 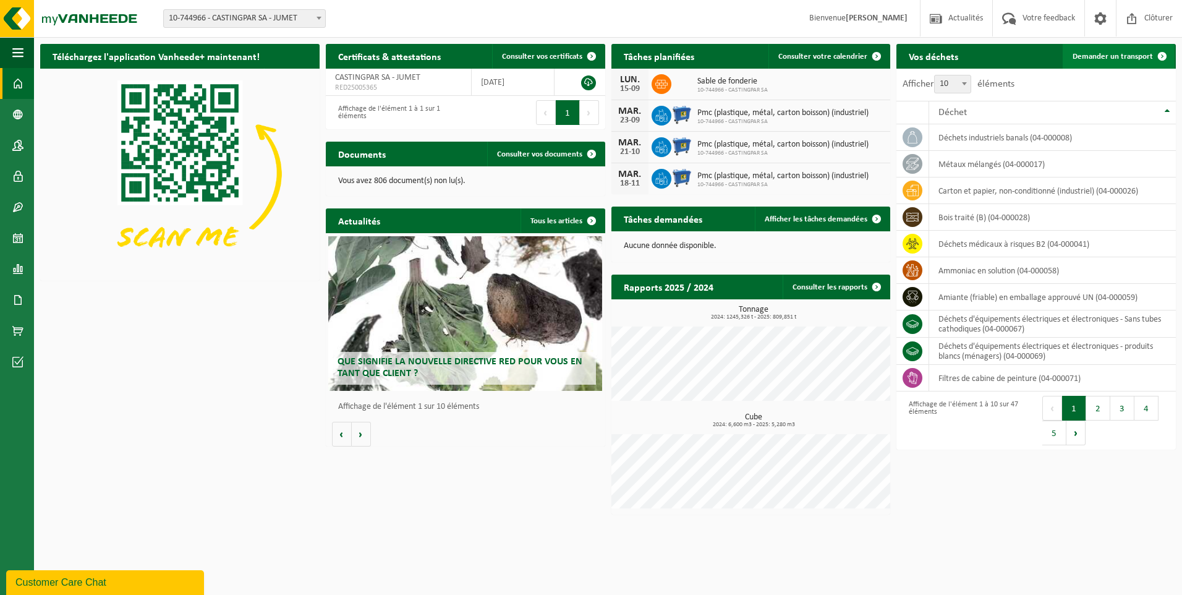 I want to click on img: Download de VHEPlus App, so click(x=180, y=173).